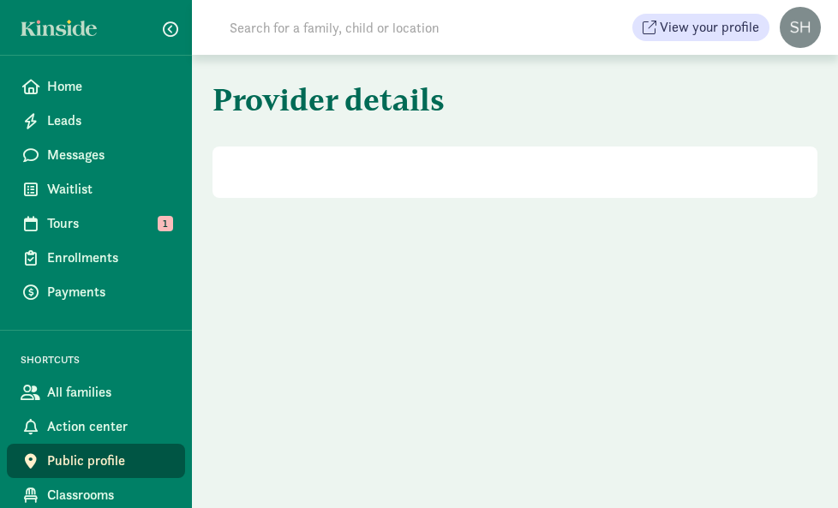 The width and height of the screenshot is (838, 508). What do you see at coordinates (96, 292) in the screenshot?
I see `a: Payments` at bounding box center [96, 292].